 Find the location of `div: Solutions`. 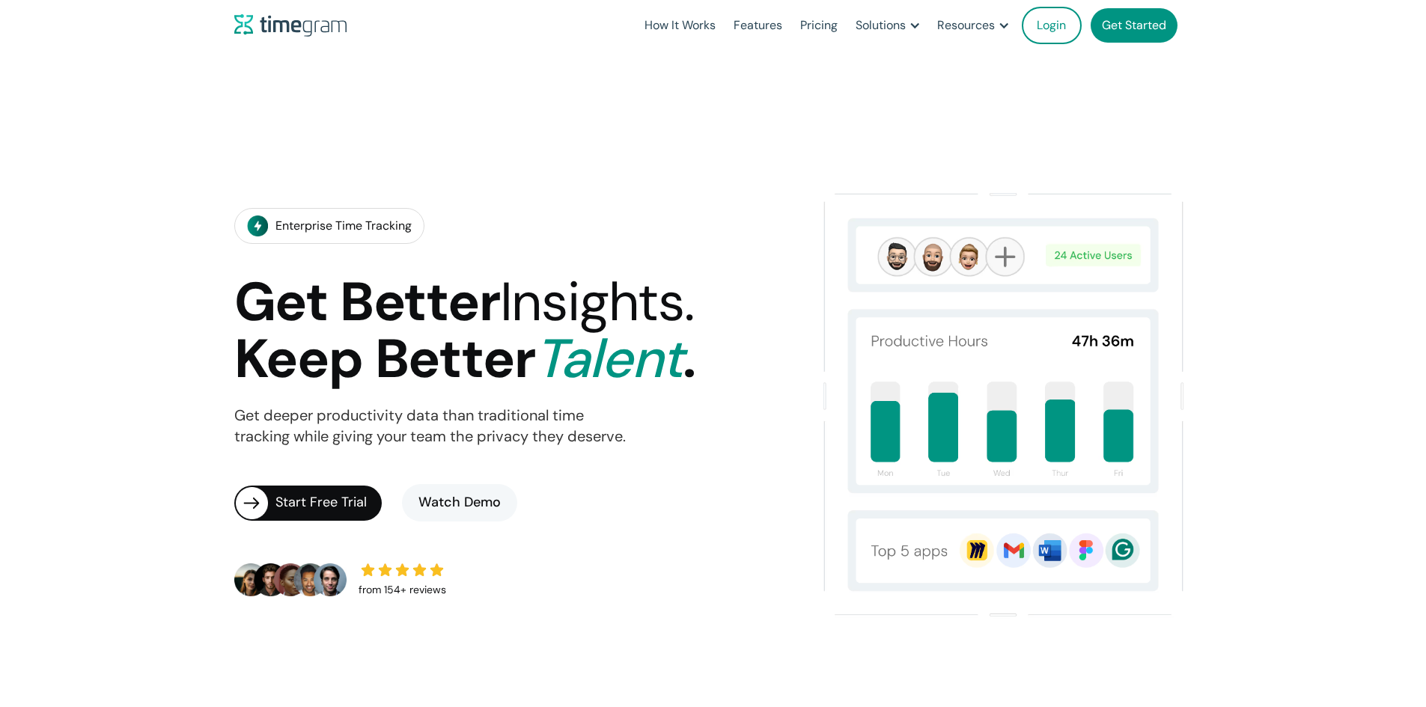

div: Solutions is located at coordinates (880, 25).